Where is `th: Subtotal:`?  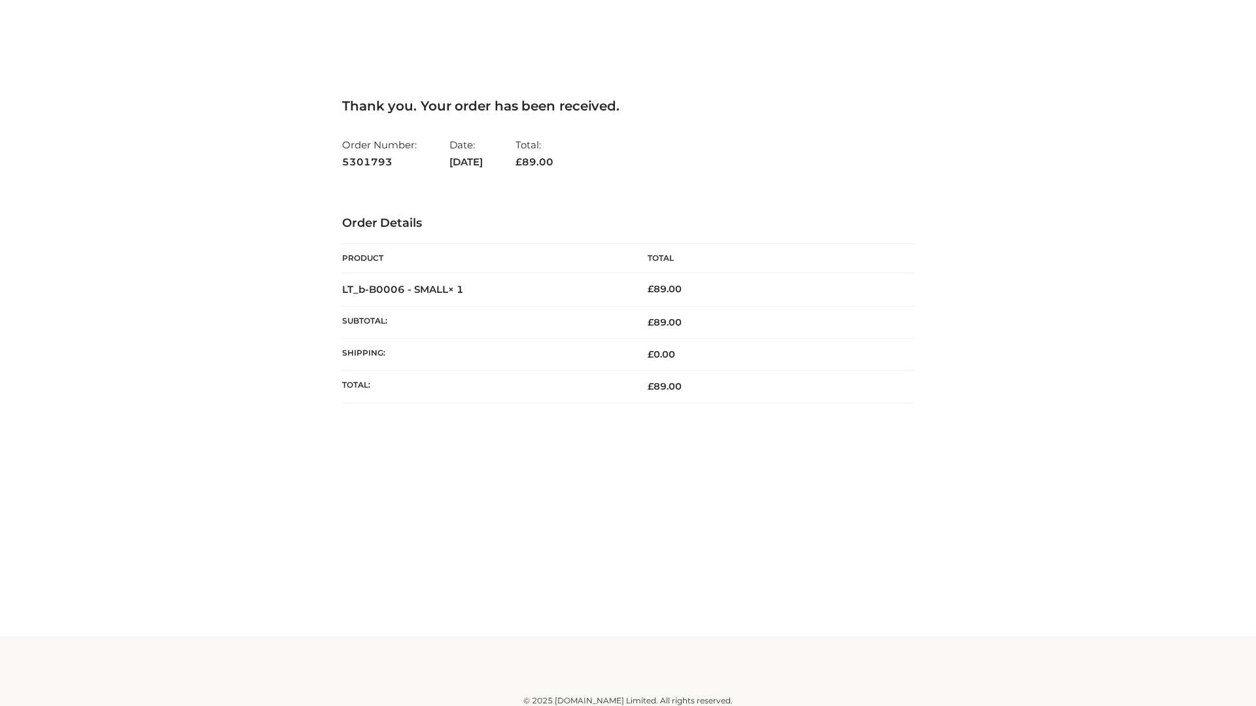
th: Subtotal: is located at coordinates (485, 322).